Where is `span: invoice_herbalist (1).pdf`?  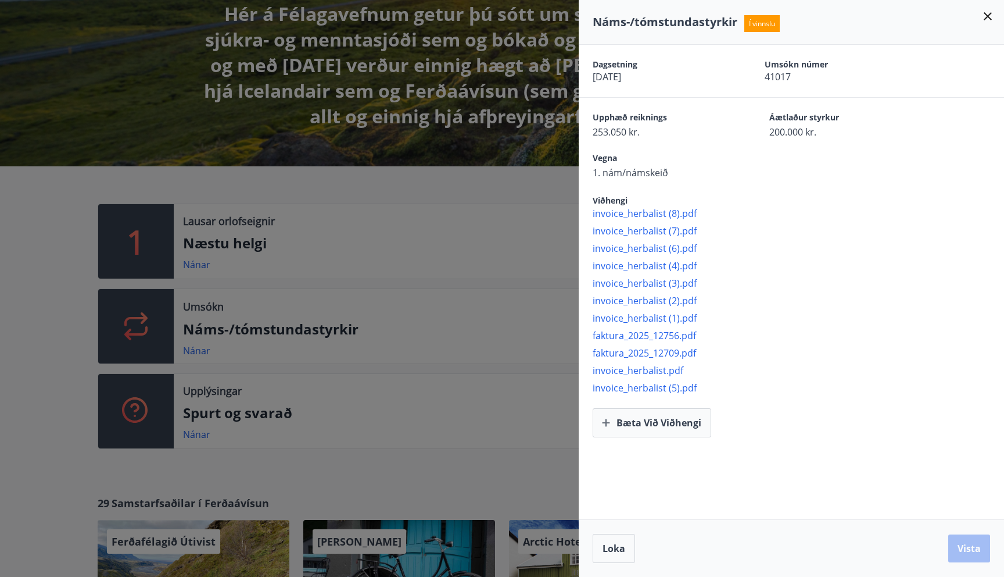 span: invoice_herbalist (1).pdf is located at coordinates (799, 318).